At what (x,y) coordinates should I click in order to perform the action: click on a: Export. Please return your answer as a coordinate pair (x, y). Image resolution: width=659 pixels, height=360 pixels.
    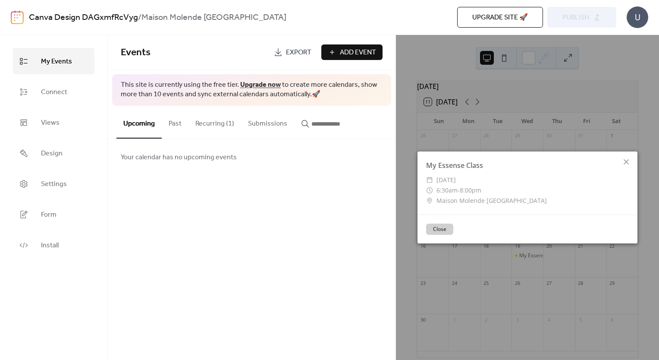
    Looking at the image, I should click on (292, 52).